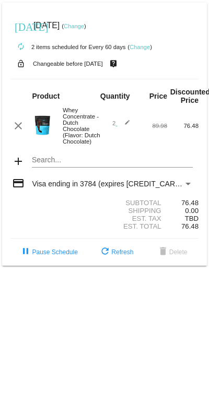 The height and width of the screenshot is (415, 209). Describe the element at coordinates (192, 218) in the screenshot. I see `span: TBD` at that location.